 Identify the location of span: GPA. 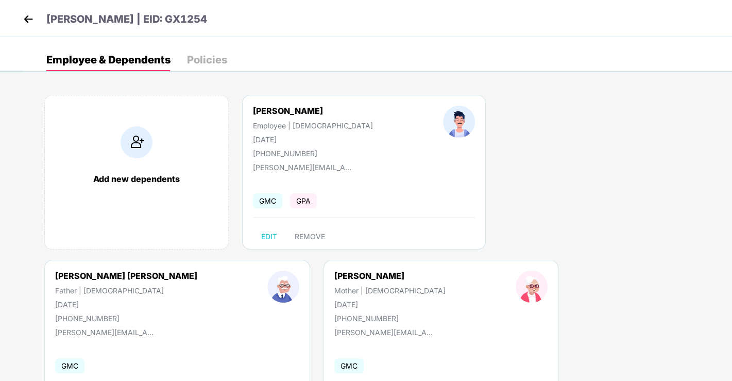
(304, 200).